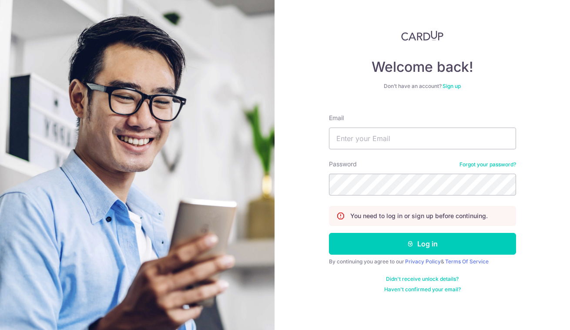 The width and height of the screenshot is (570, 330). Describe the element at coordinates (343, 164) in the screenshot. I see `label: Password` at that location.